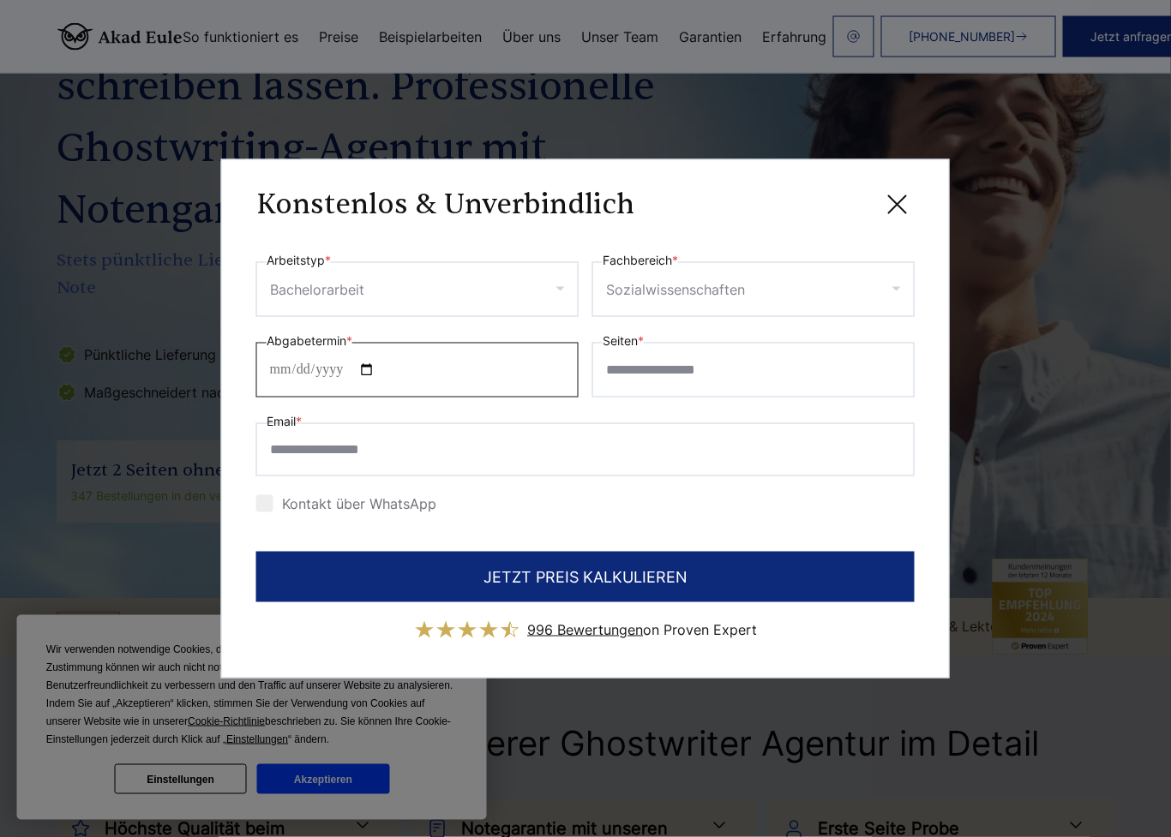 Image resolution: width=1171 pixels, height=837 pixels. I want to click on label: Kontakt über WhatsApp, so click(346, 504).